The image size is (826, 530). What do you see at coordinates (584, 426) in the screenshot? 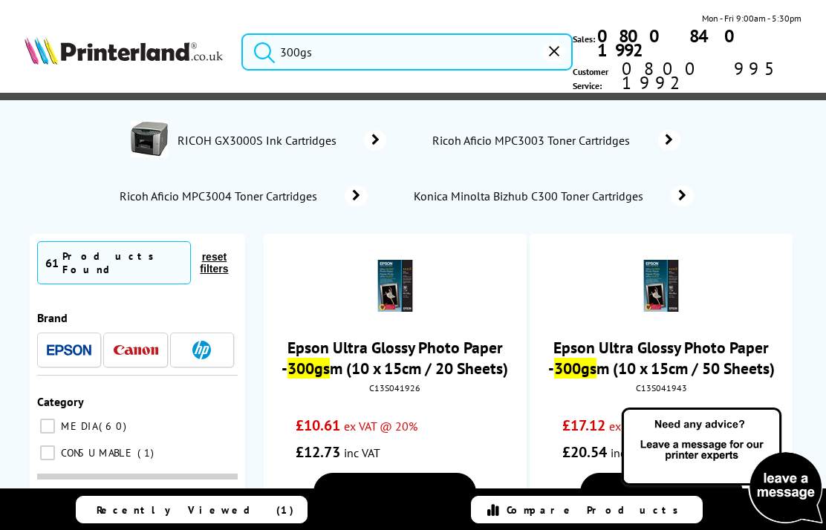
I see `span: £17.12` at bounding box center [584, 426].